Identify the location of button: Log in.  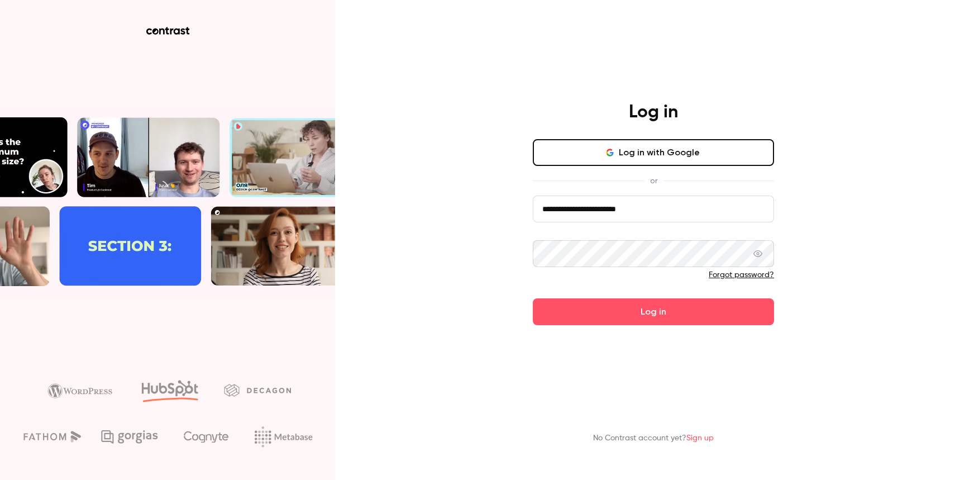
(654, 312).